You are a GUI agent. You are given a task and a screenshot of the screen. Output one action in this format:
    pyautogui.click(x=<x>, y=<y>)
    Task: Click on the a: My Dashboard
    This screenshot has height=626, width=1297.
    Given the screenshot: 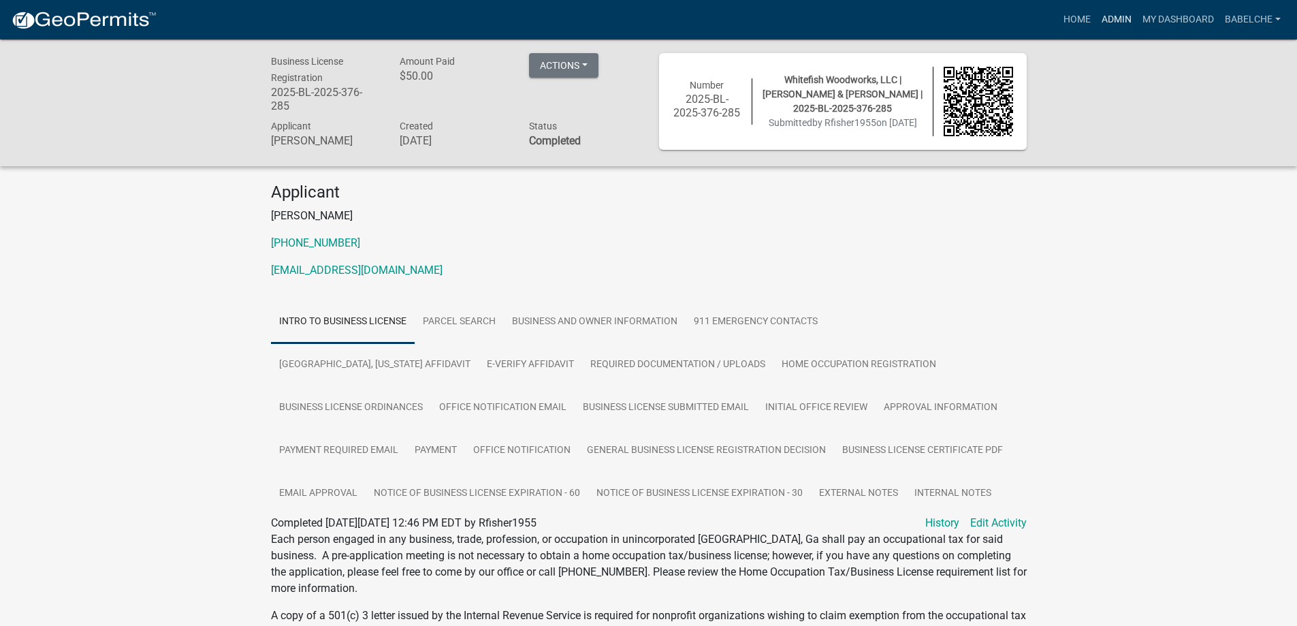 What is the action you would take?
    pyautogui.click(x=1178, y=20)
    